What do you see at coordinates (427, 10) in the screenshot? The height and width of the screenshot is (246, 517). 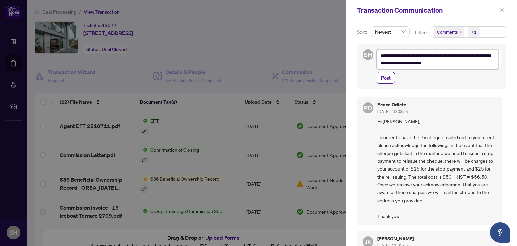 I see `div: Transaction Communication` at bounding box center [427, 10].